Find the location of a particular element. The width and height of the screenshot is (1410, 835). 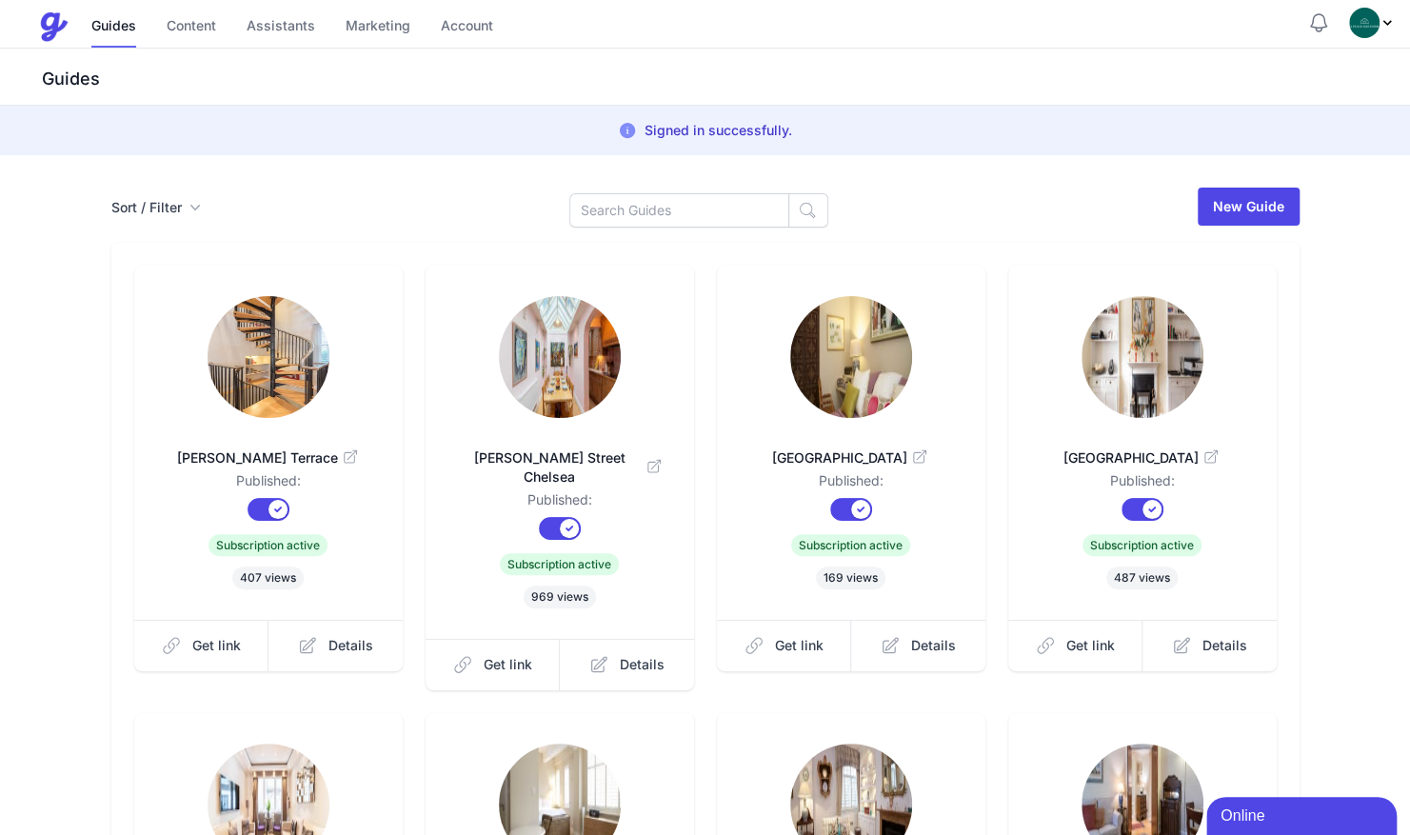

a: New Guide is located at coordinates (1248, 207).